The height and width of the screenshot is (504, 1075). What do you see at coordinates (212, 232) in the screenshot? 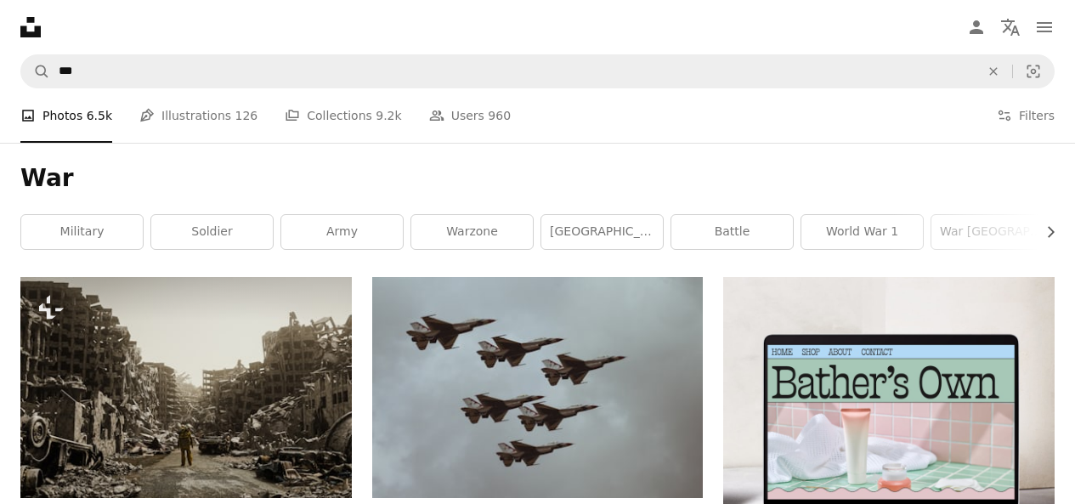
I see `a: soldier` at bounding box center [212, 232].